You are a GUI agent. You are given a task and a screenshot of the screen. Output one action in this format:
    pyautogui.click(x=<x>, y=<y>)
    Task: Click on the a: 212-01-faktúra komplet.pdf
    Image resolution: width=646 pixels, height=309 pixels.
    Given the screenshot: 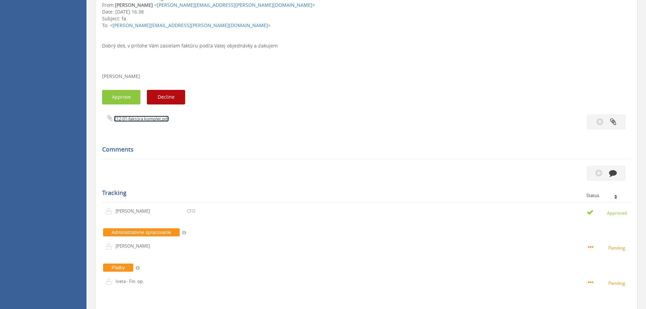 What is the action you would take?
    pyautogui.click(x=141, y=119)
    